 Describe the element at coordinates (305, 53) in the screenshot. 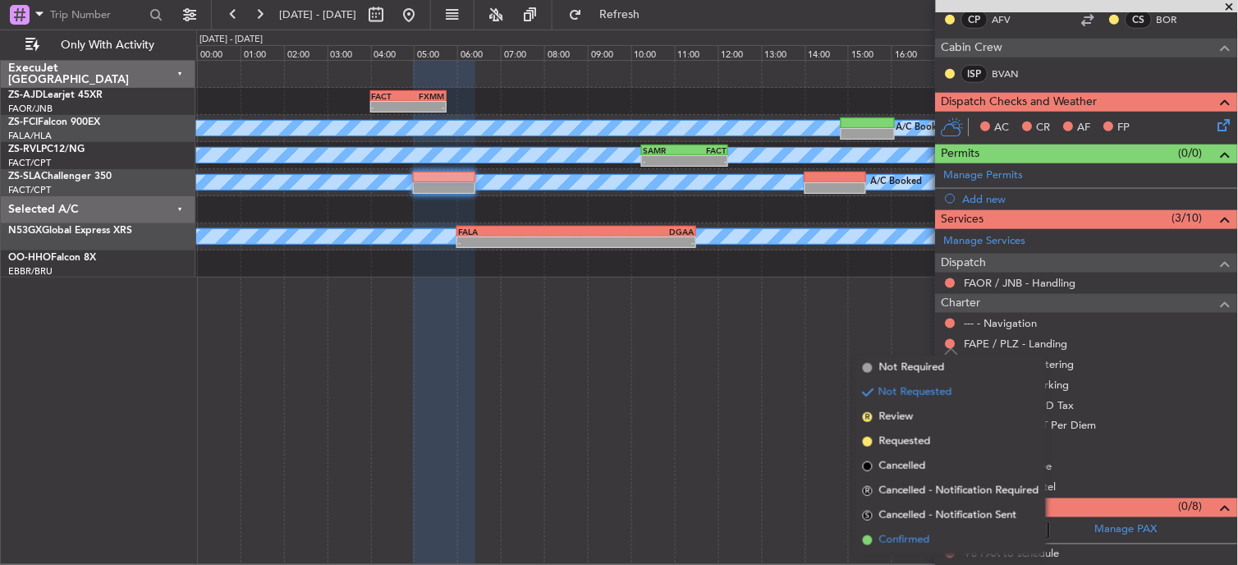

I see `div: 02:00` at that location.